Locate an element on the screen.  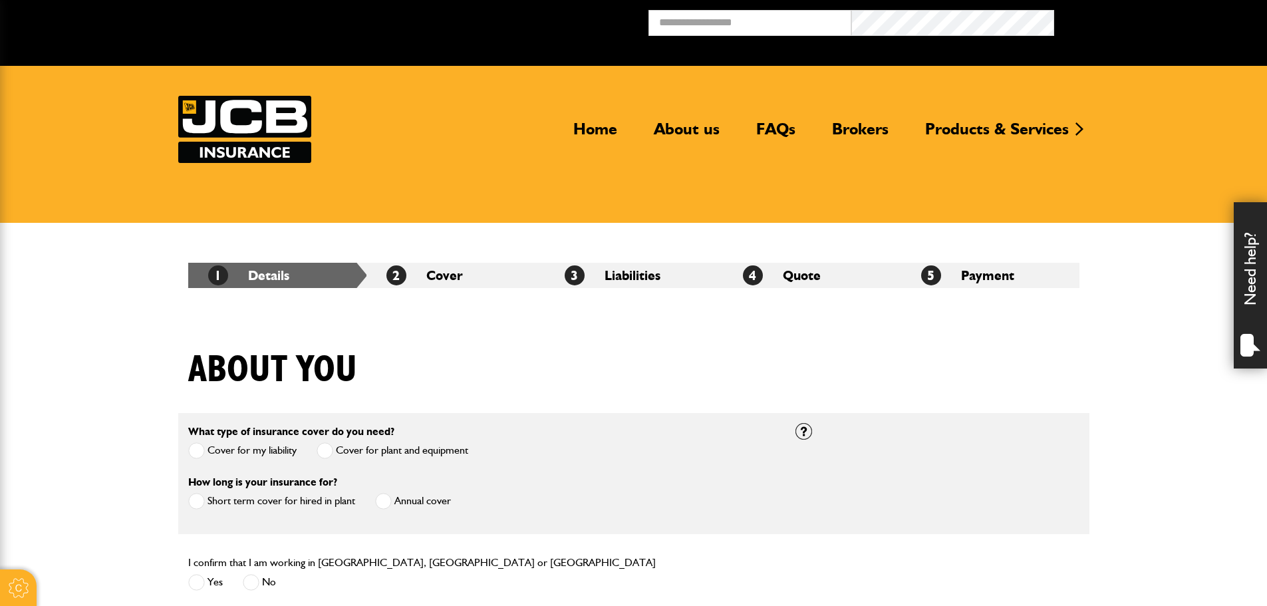
label: Yes is located at coordinates (206, 582).